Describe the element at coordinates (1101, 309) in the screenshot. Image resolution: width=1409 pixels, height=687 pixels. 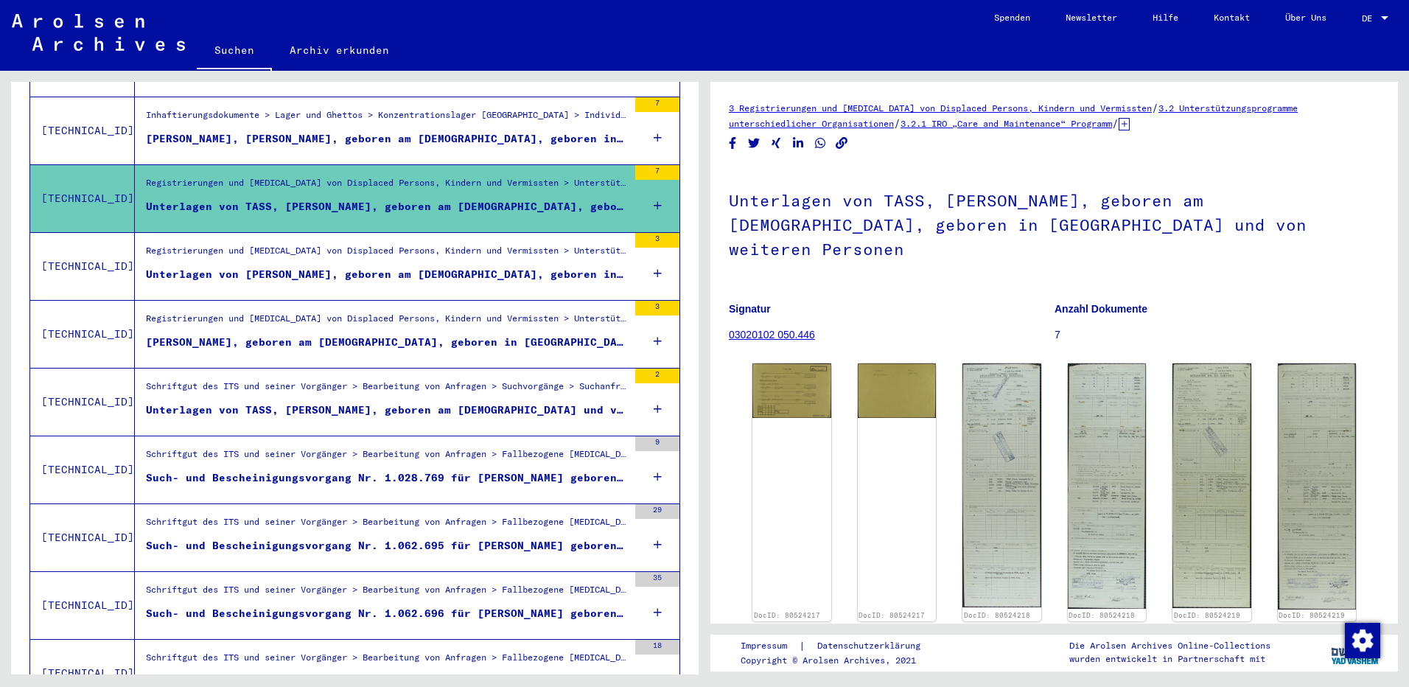
I see `b: Anzahl Dokumente` at that location.